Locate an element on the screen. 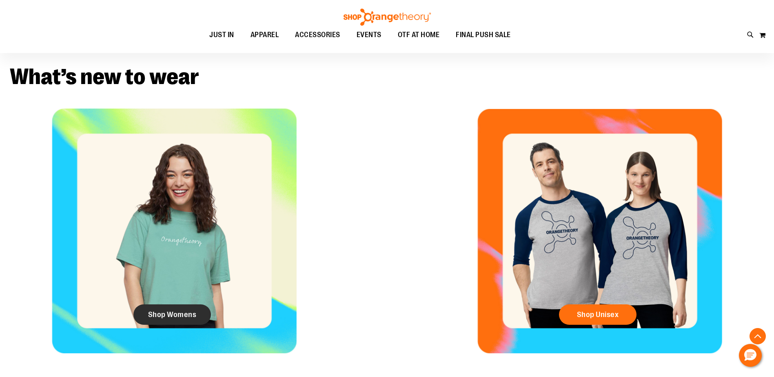 This screenshot has width=774, height=377. img: Shop Orangetheory is located at coordinates (387, 17).